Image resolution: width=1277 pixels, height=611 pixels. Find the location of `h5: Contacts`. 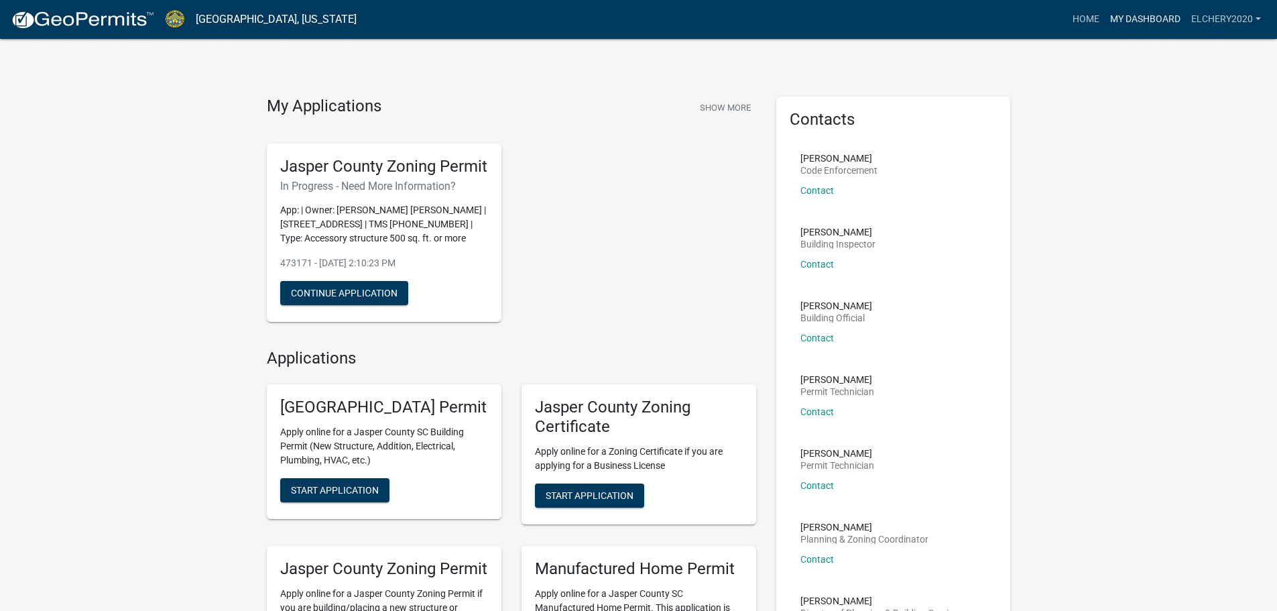

h5: Contacts is located at coordinates (894, 119).